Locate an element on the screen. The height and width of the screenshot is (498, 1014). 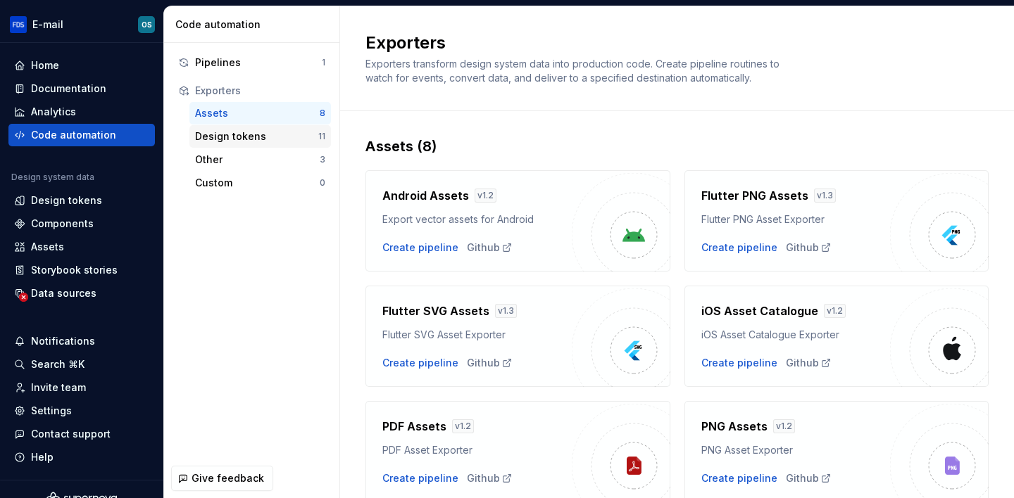
div: Custom is located at coordinates (257, 183).